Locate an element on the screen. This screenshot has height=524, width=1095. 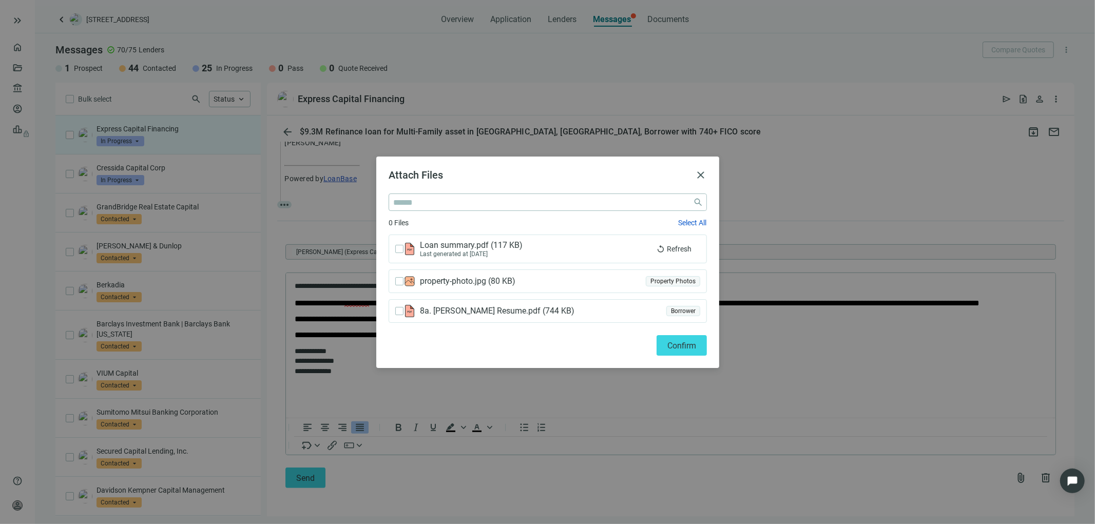
span: 0 Files is located at coordinates (398, 223).